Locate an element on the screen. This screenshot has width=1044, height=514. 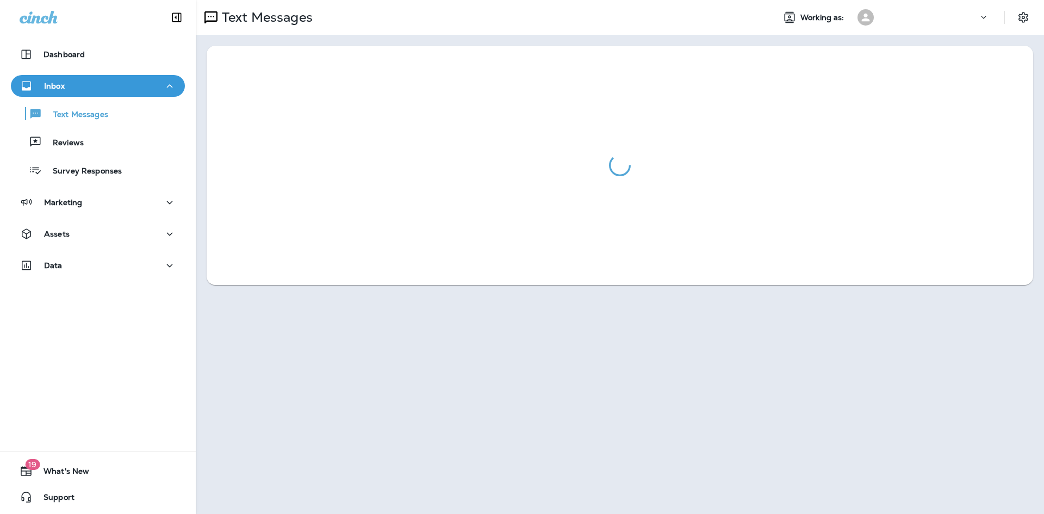
p: Survey Responses is located at coordinates (82, 171).